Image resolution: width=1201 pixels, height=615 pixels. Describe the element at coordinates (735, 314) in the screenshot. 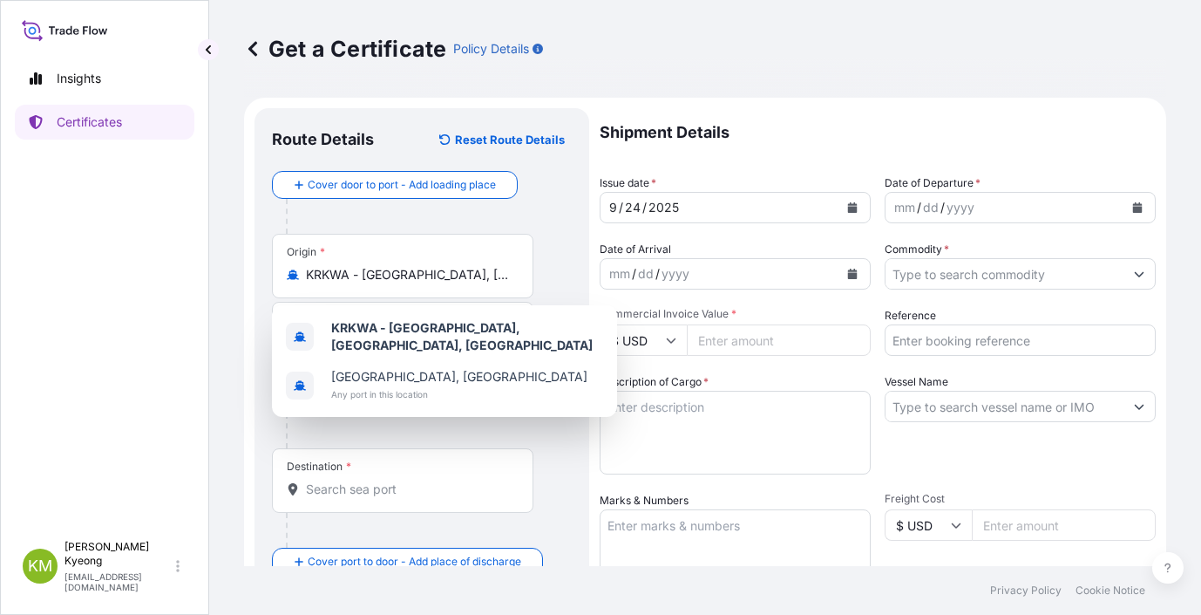

I see `span: Commercial Invoice Value` at that location.